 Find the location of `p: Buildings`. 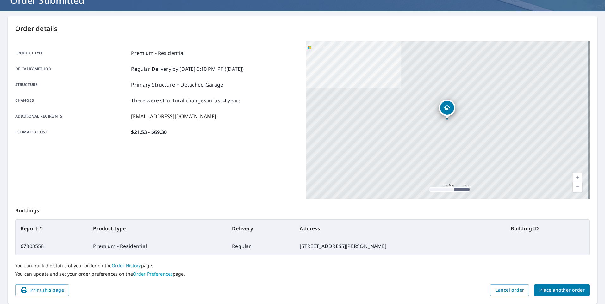

p: Buildings is located at coordinates (302, 209).